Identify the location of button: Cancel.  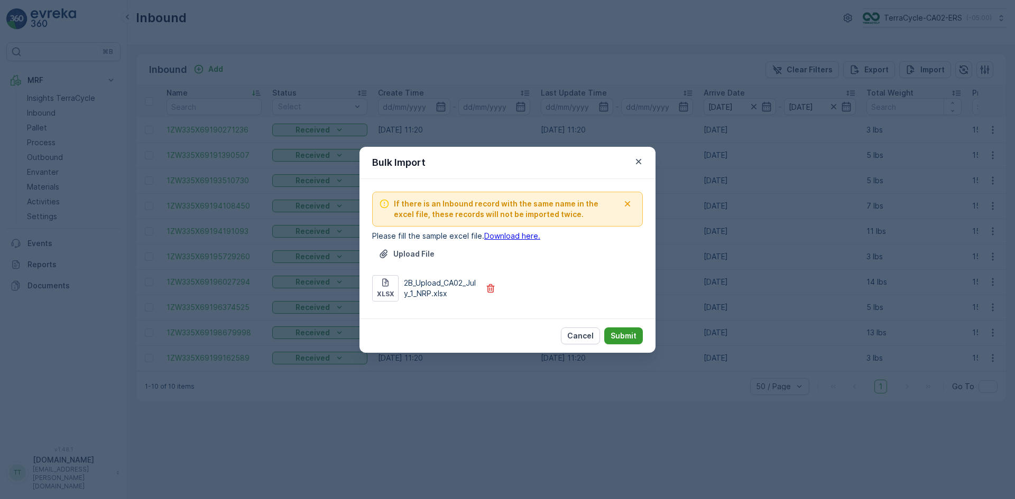
(580, 336).